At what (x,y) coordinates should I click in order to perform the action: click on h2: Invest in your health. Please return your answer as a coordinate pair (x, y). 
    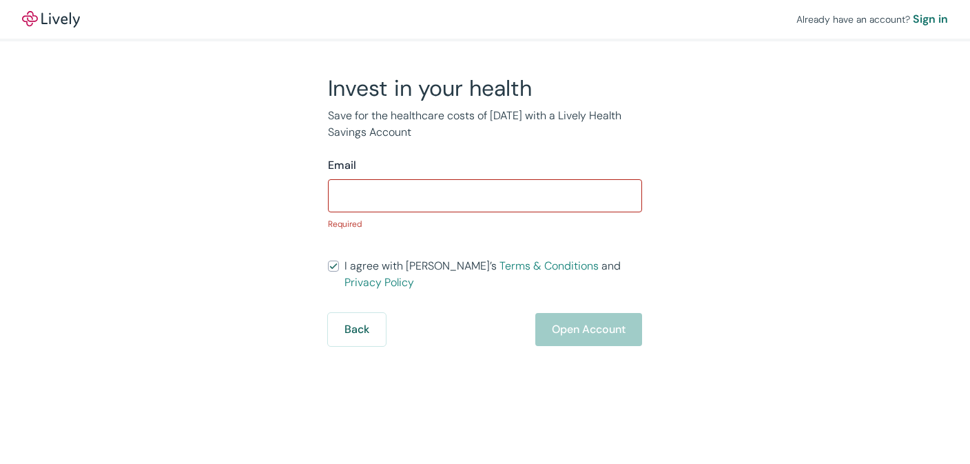
    Looking at the image, I should click on (485, 88).